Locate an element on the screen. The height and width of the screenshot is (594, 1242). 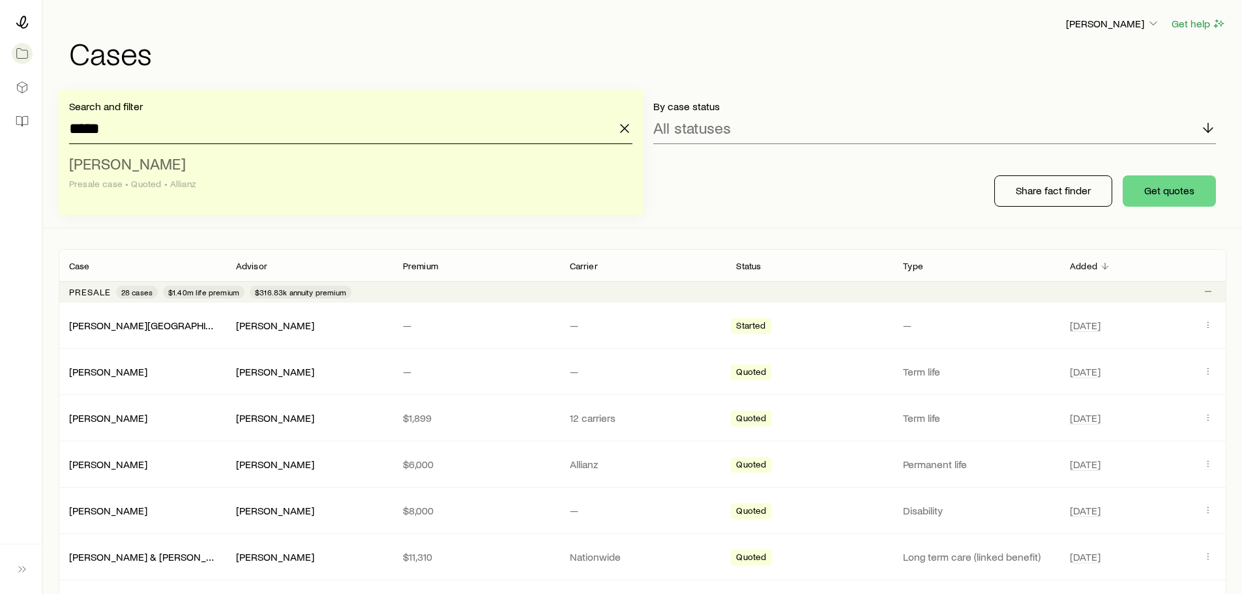
p: Advisor is located at coordinates (252, 266).